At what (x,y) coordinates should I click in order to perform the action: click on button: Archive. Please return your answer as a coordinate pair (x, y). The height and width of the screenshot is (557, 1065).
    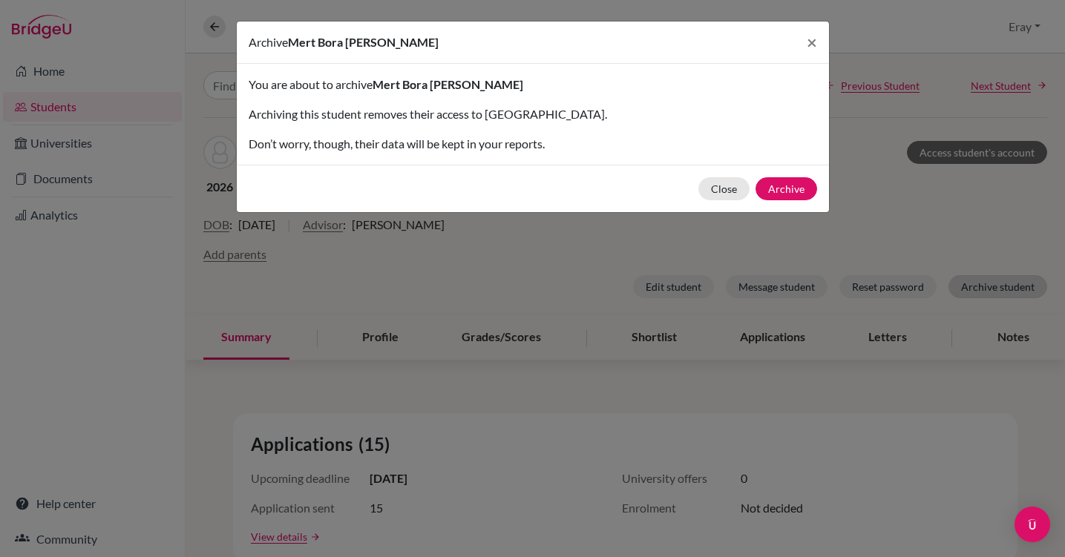
    Looking at the image, I should click on (786, 188).